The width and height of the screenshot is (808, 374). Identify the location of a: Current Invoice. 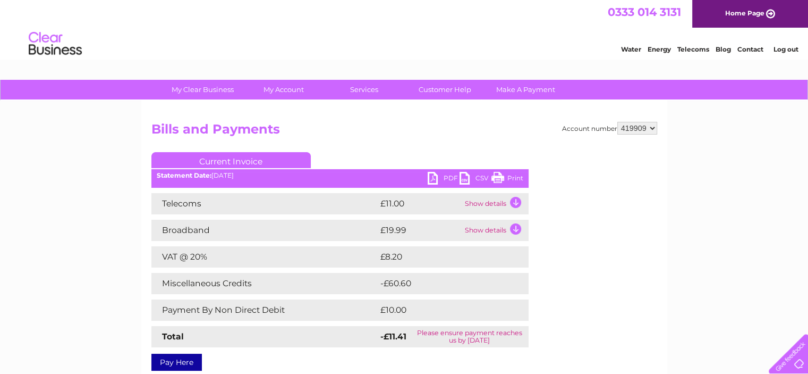
(231, 160).